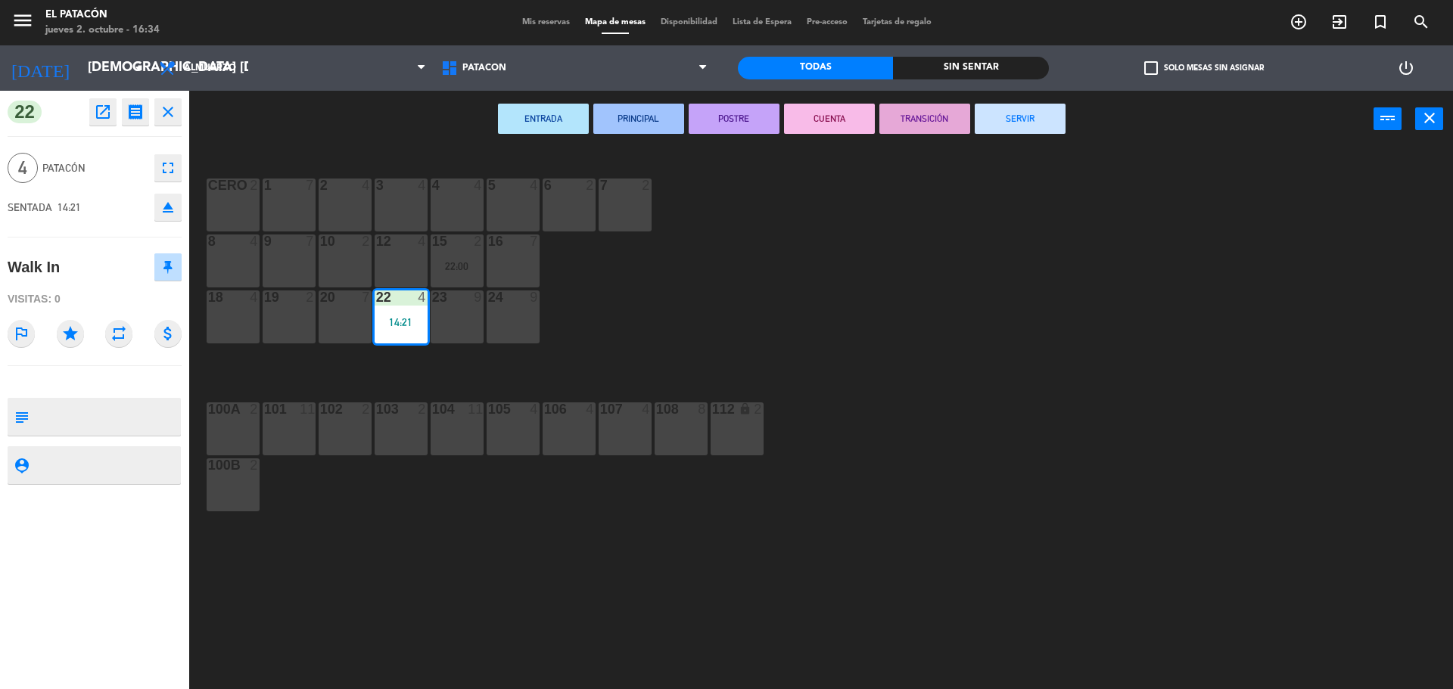  I want to click on i: add_circle_outline, so click(1298, 22).